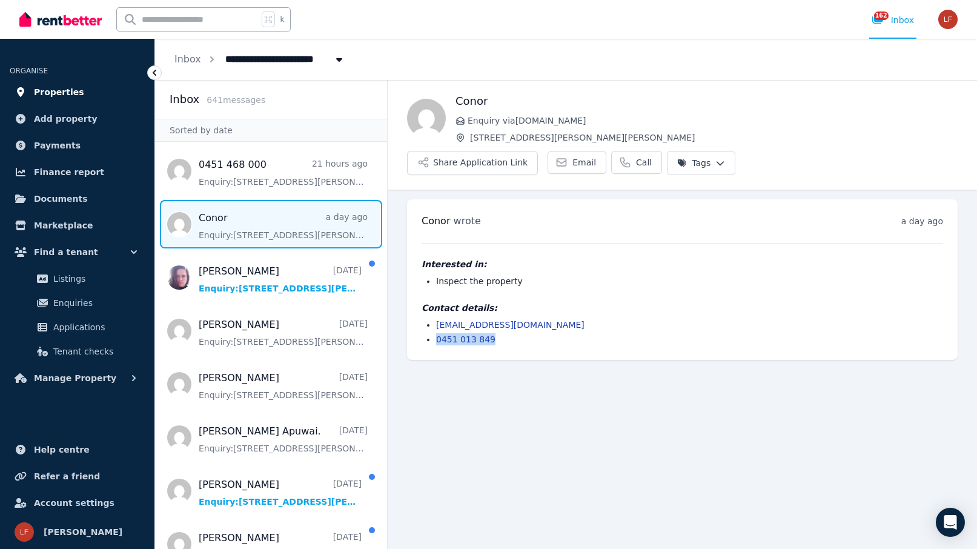  What do you see at coordinates (77, 476) in the screenshot?
I see `a: Refer a friend` at bounding box center [77, 476].